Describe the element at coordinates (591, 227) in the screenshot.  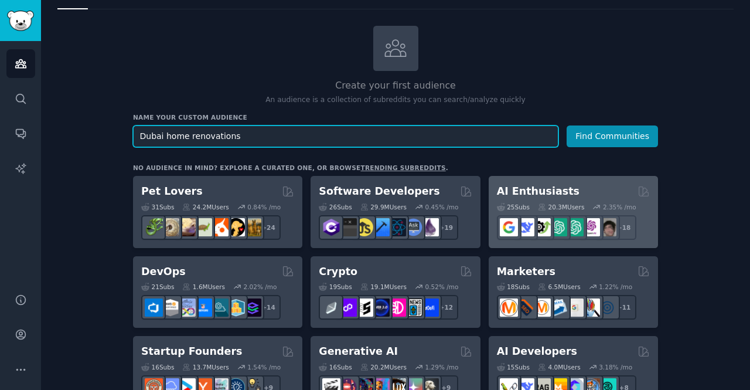
I see `img: OpenAIDev` at that location.